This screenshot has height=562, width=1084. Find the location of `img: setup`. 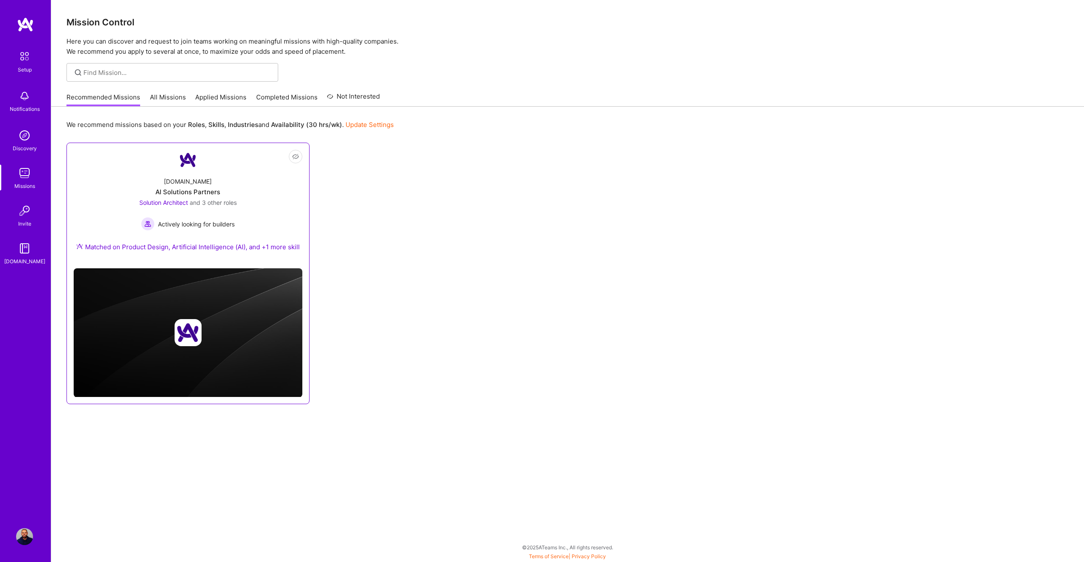

img: setup is located at coordinates (25, 56).